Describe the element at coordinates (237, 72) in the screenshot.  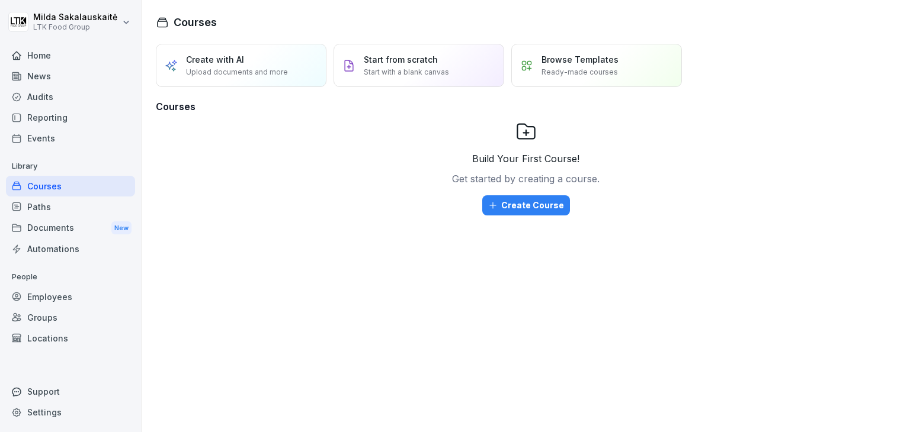
I see `p: Upload documents and more` at that location.